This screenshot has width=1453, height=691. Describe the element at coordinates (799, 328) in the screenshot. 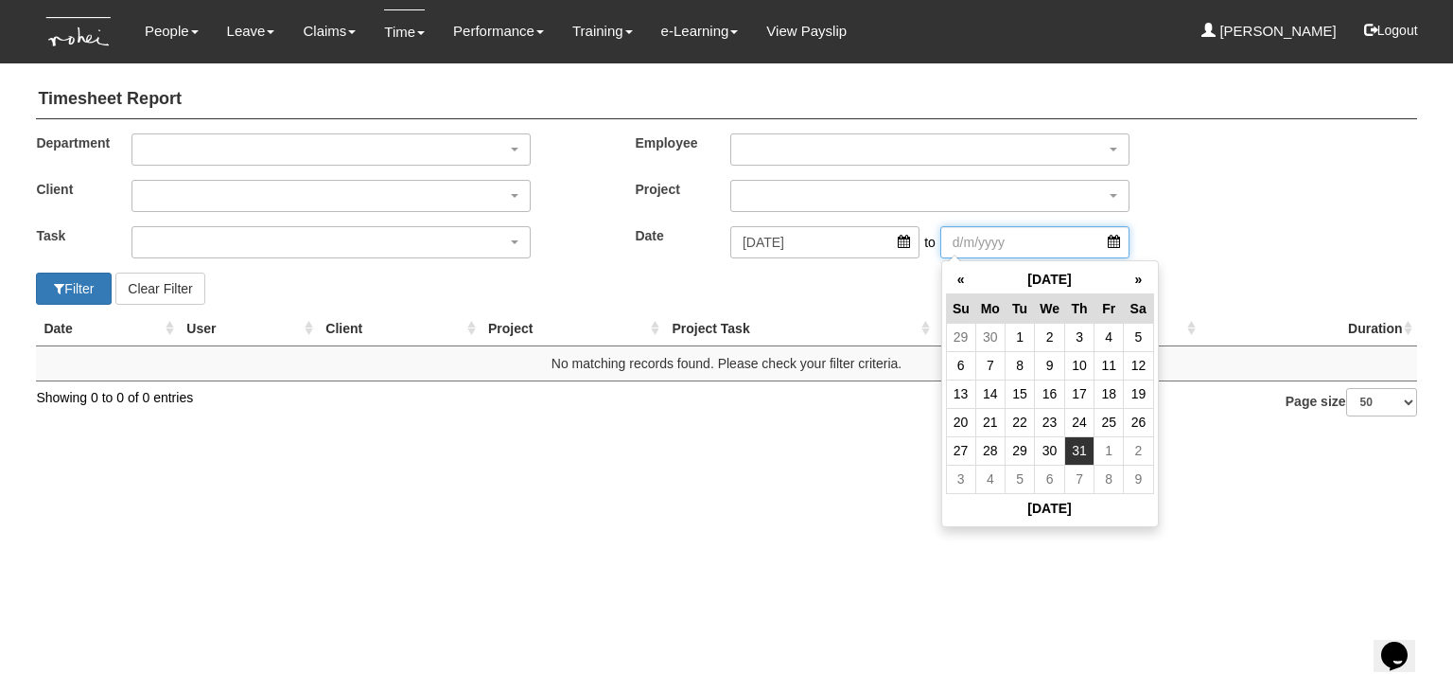

I see `th: Project Task : activate to sort column ascending` at that location.